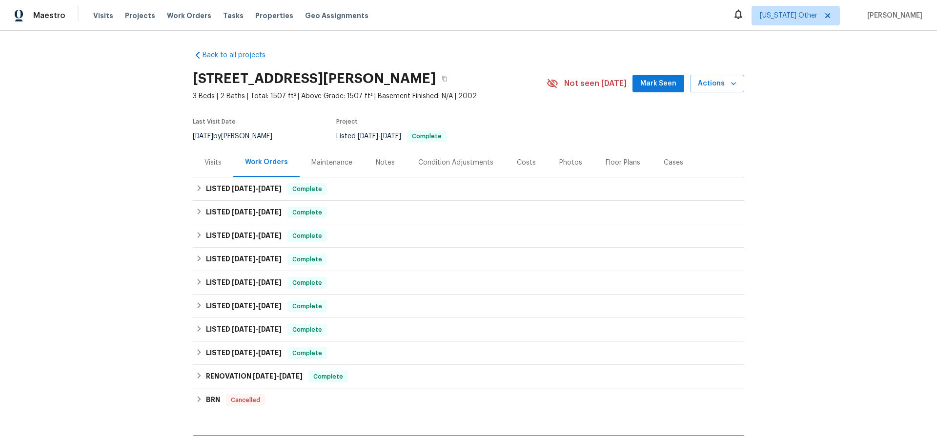 The height and width of the screenshot is (445, 937). I want to click on div: BRN Cancelled, so click(468, 400).